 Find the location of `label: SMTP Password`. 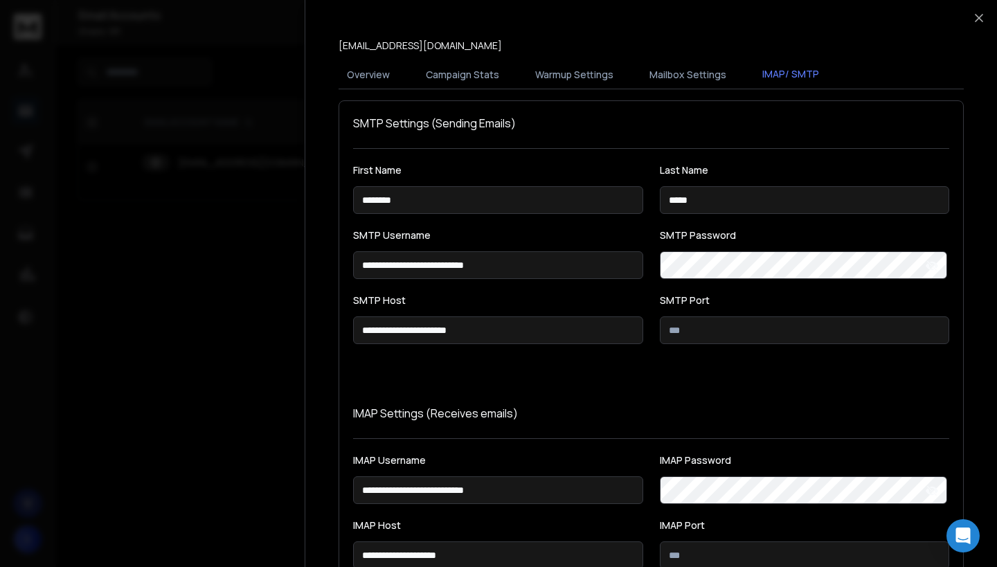

label: SMTP Password is located at coordinates (805, 235).